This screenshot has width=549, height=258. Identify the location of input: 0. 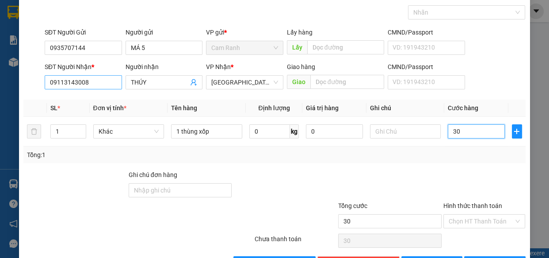
(334, 131).